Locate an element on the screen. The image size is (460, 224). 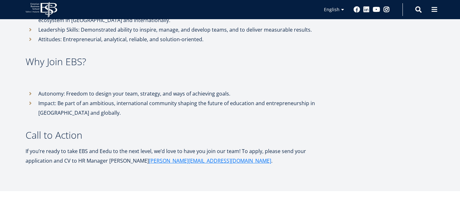
a: Facebook is located at coordinates (357, 10).